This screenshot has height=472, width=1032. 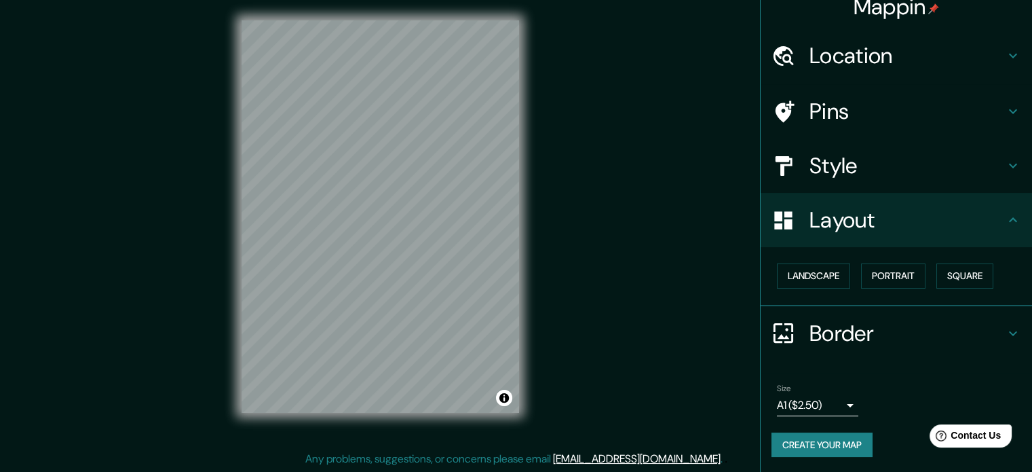 I want to click on button: Portrait, so click(x=893, y=275).